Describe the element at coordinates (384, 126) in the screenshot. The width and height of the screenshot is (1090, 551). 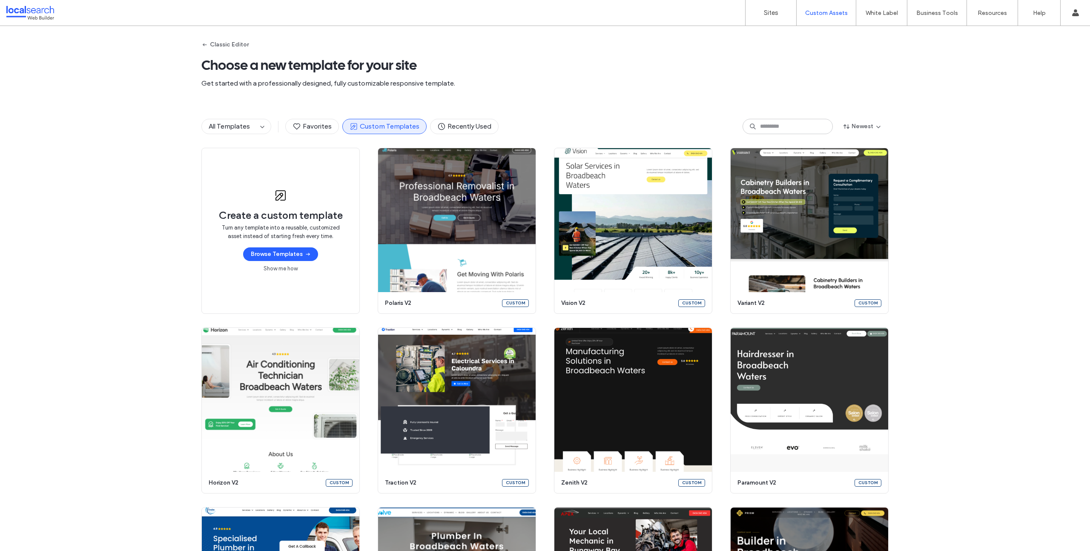
I see `button: Custom Templates` at that location.